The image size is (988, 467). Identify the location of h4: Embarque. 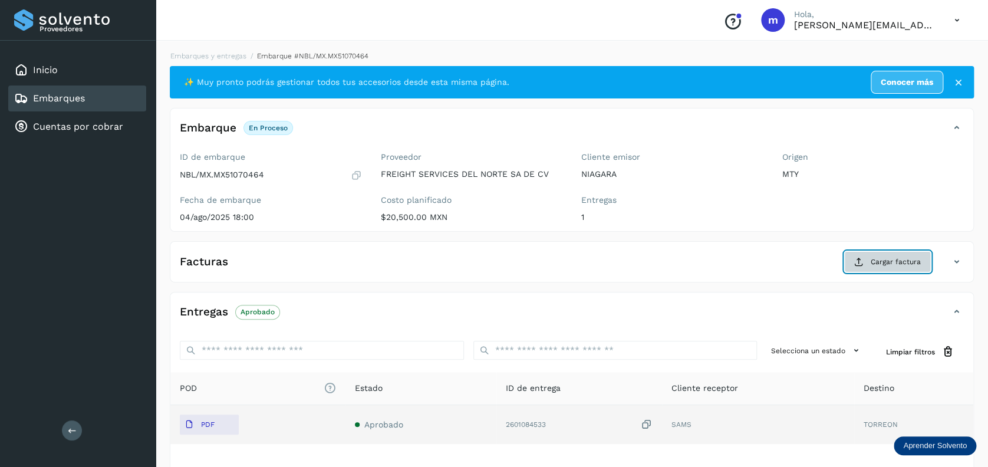
(208, 128).